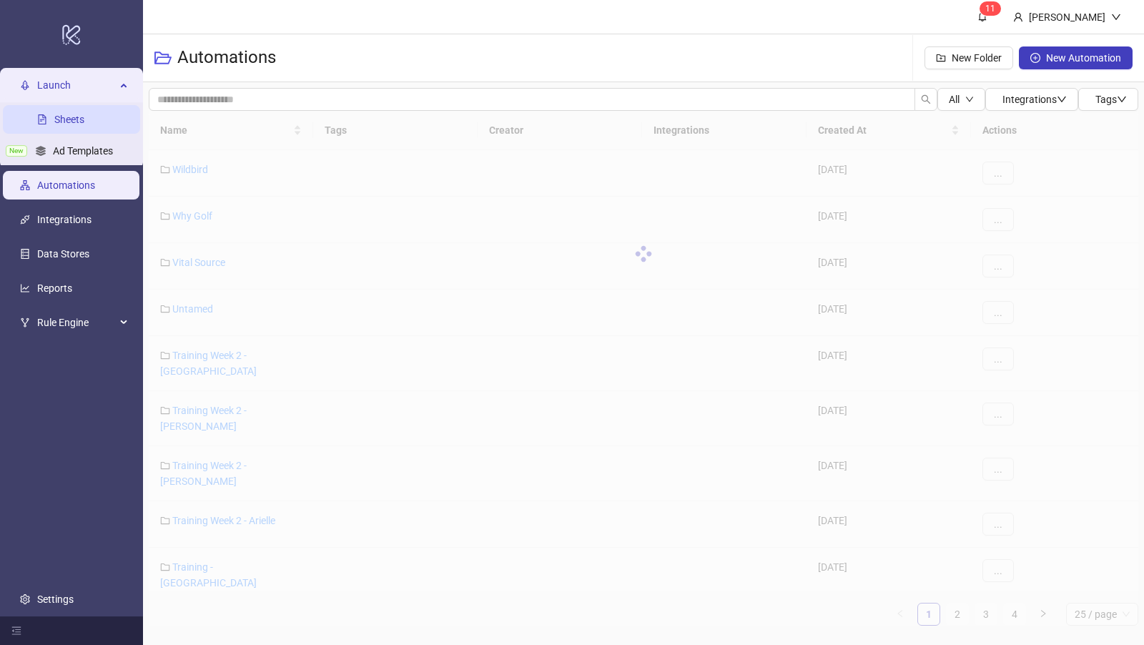 The height and width of the screenshot is (645, 1144). Describe the element at coordinates (1018, 17) in the screenshot. I see `span: user` at that location.